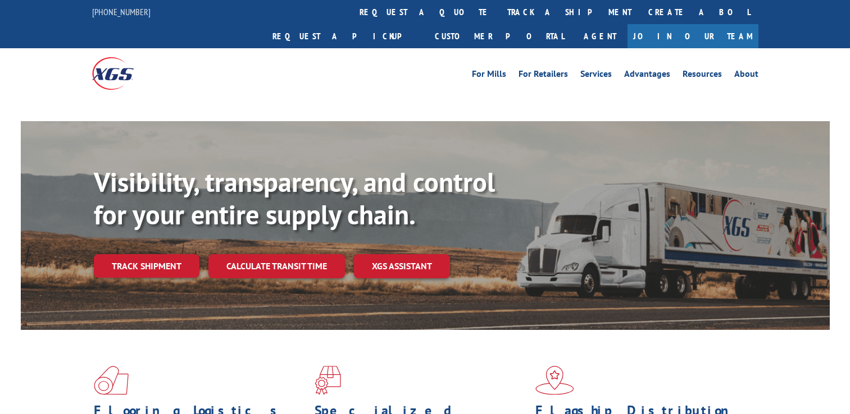 The height and width of the screenshot is (414, 850). What do you see at coordinates (345, 36) in the screenshot?
I see `a: Request a pickup` at bounding box center [345, 36].